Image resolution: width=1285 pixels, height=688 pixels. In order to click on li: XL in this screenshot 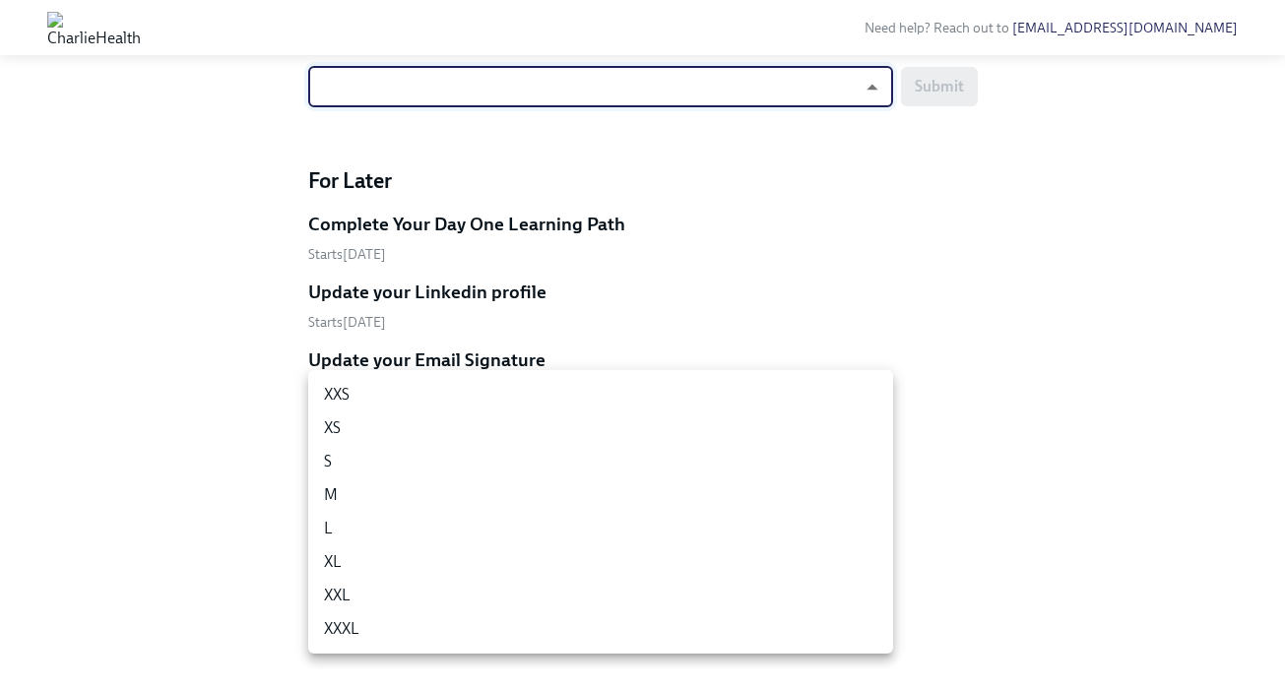, I will do `click(601, 562)`.